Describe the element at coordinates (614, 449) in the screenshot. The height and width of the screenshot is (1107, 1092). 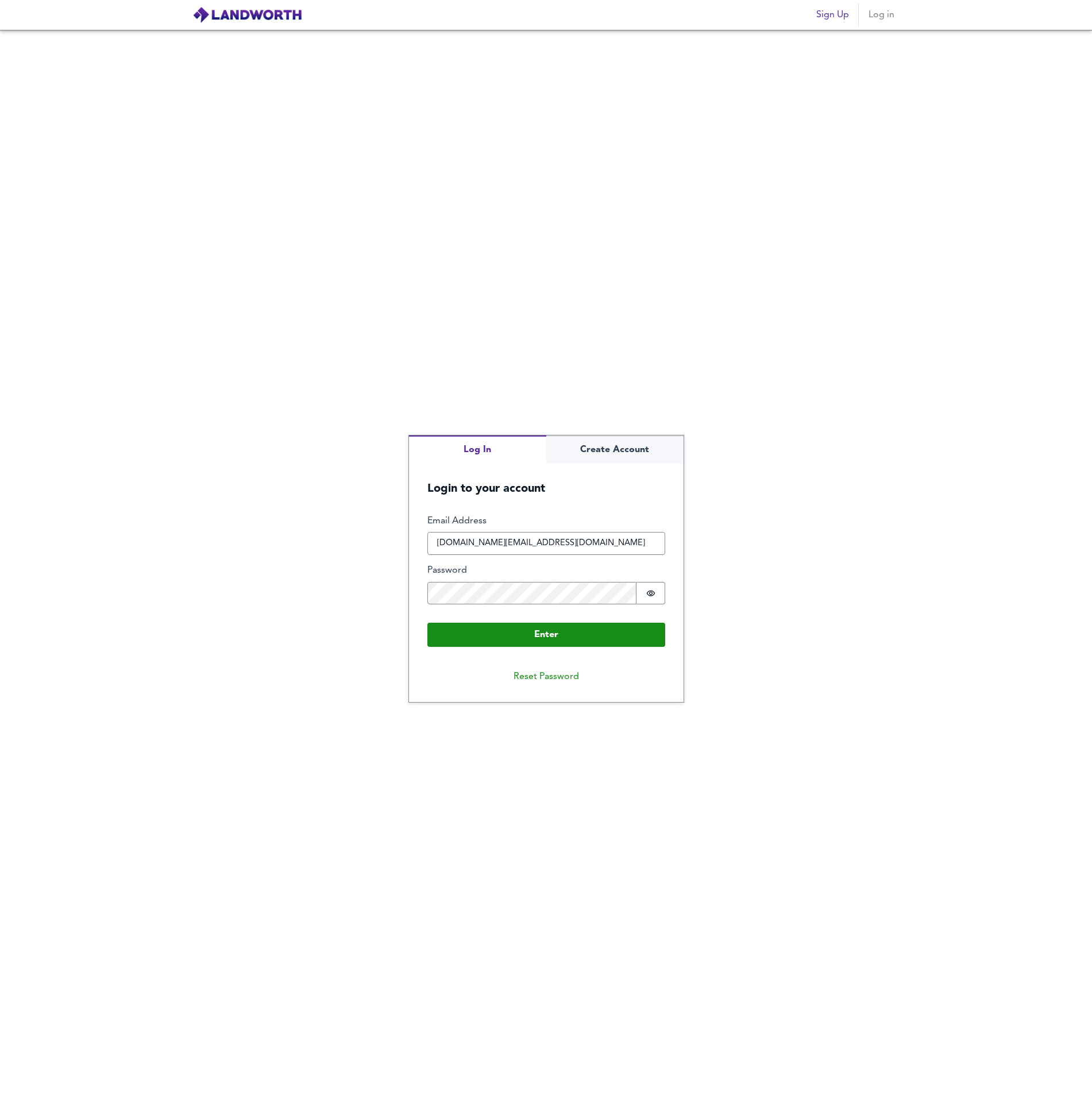
I see `button: Create Account` at that location.